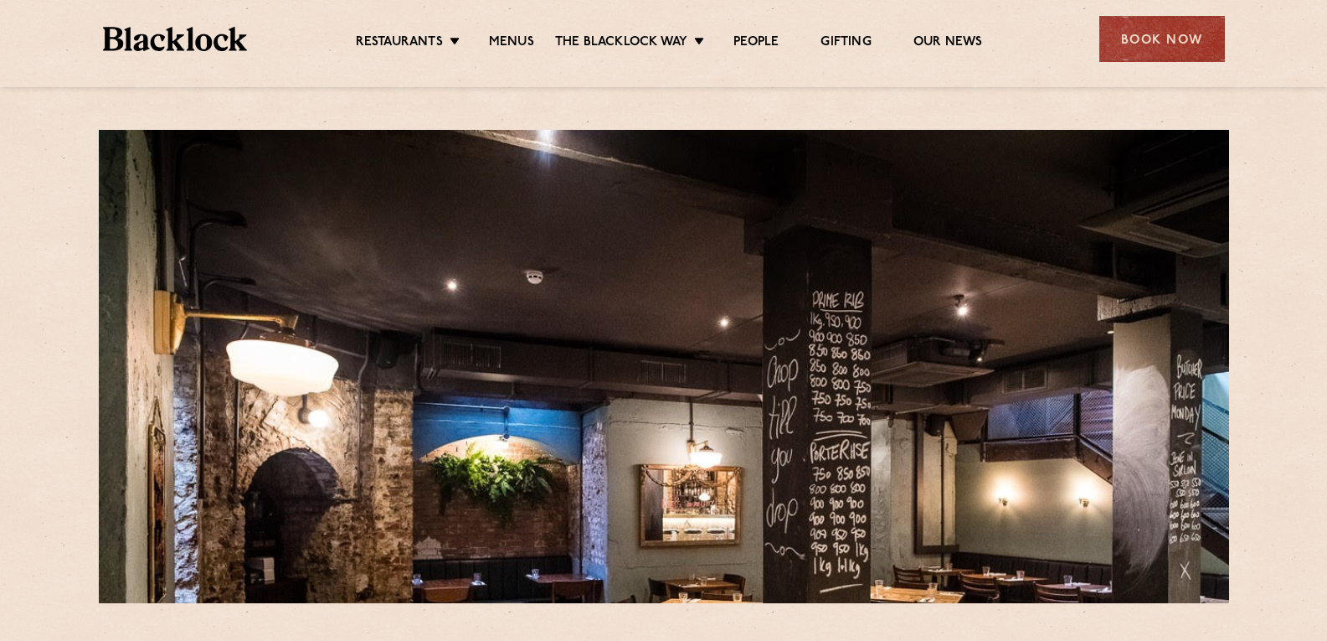 Image resolution: width=1327 pixels, height=641 pixels. Describe the element at coordinates (756, 44) in the screenshot. I see `a: People` at that location.